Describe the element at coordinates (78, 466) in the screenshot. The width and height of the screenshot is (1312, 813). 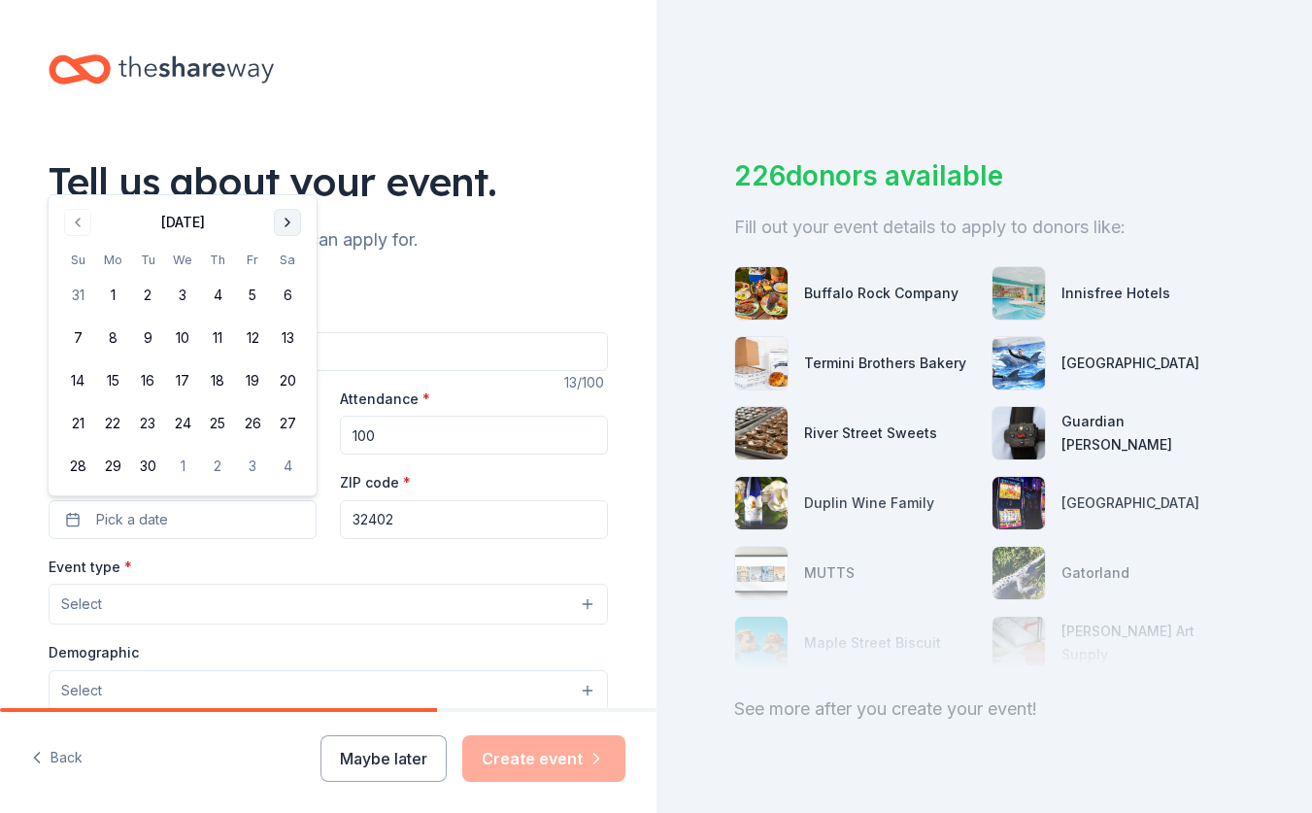
I see `button: 28` at that location.